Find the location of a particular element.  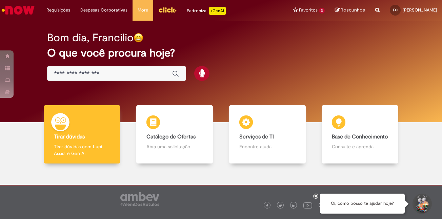

a: Base de Conhecimento Consulte e aprenda is located at coordinates (360, 135).